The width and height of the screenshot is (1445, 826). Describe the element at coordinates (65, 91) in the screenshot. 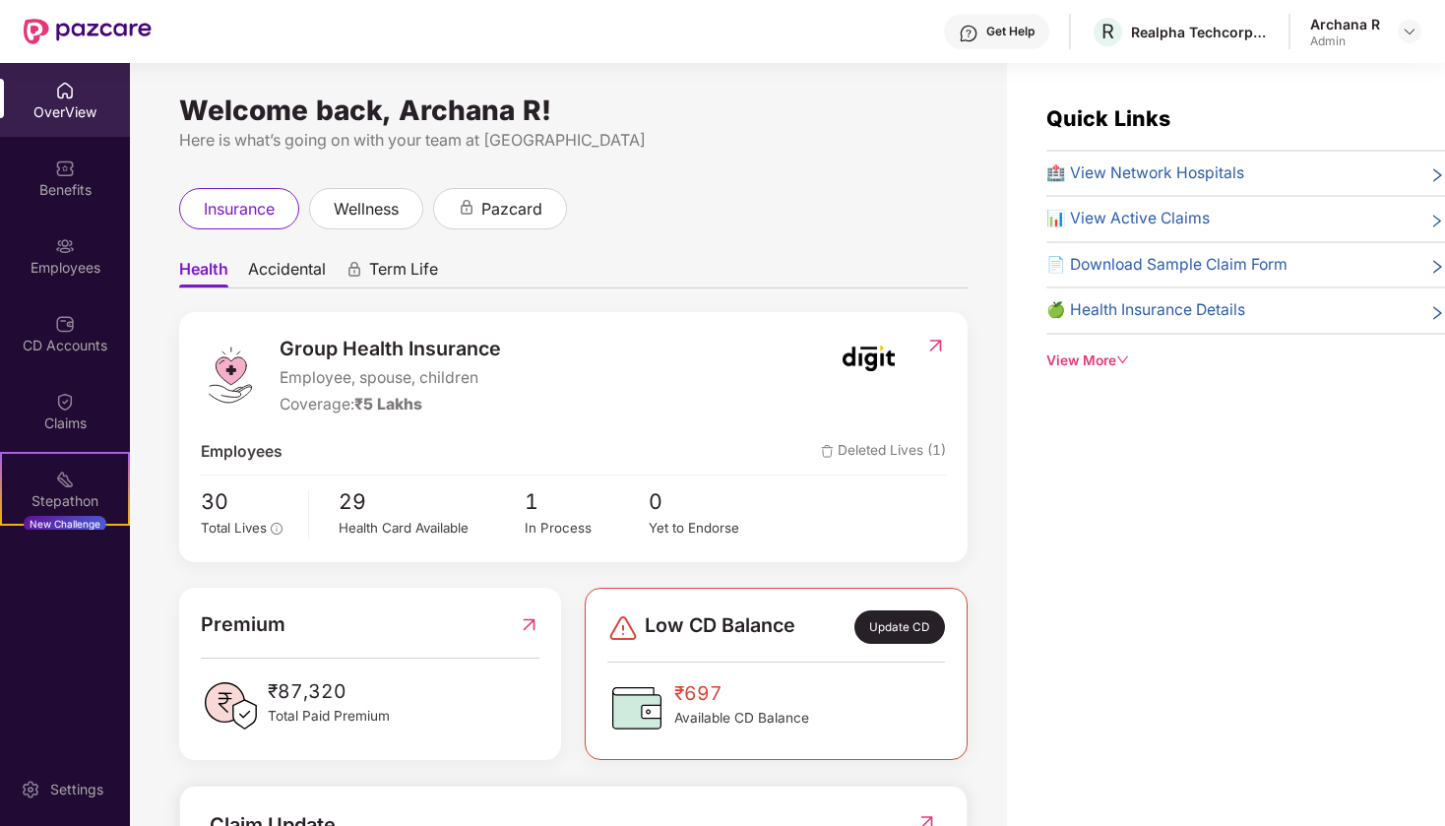

I see `img: svg+xml;base64,PHN2ZyBpZD0iSG9tZSIgeG1sbnM9Imh0dHA6Ly93d3cudzMub3JnLzIwMDAvc3ZnIiB3aWR0aD0iMjAiIG...` at that location.